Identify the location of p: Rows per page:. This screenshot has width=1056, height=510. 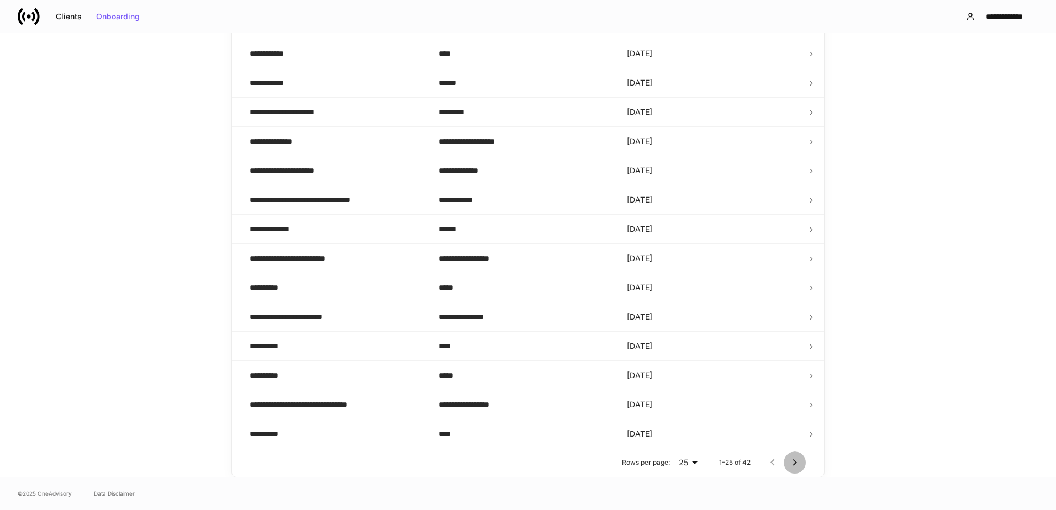
(646, 463).